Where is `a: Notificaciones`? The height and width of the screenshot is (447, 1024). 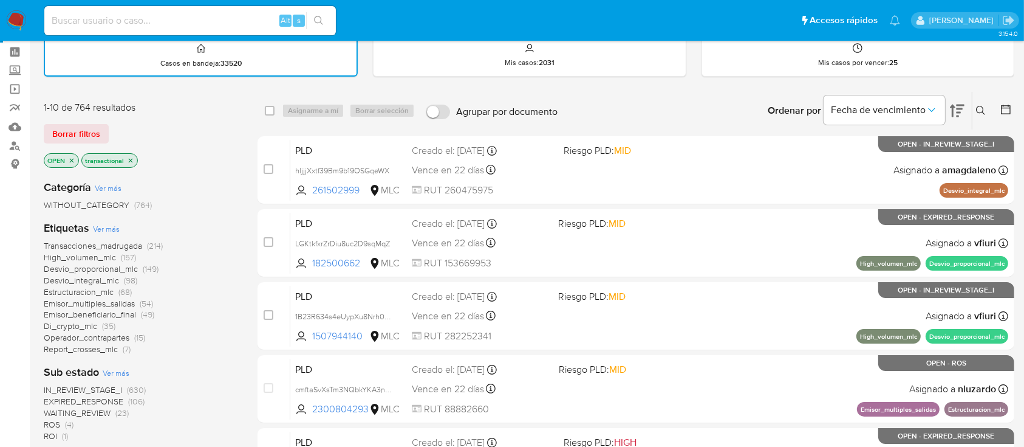
a: Notificaciones is located at coordinates (895, 20).